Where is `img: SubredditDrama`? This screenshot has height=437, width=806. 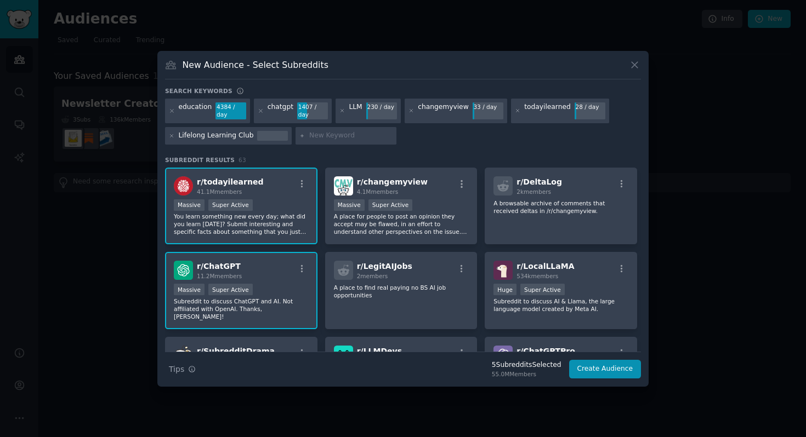 img: SubredditDrama is located at coordinates (183, 355).